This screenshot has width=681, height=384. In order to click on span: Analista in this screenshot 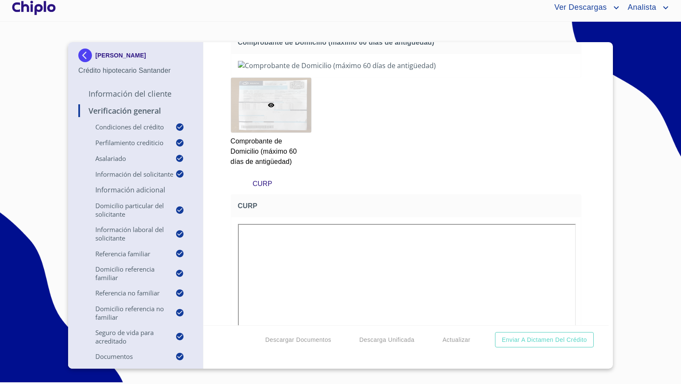, I will do `click(641, 8)`.